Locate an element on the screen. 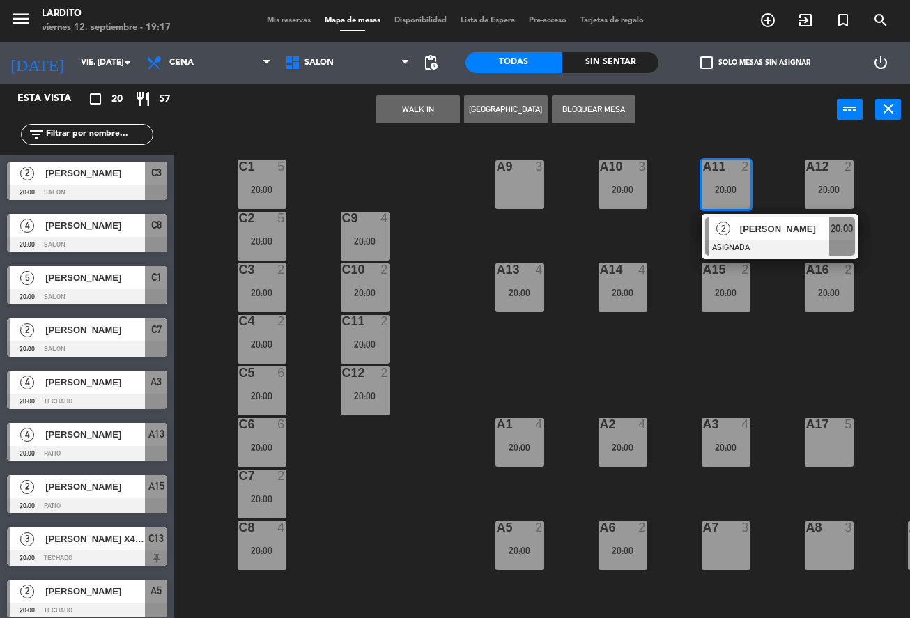 This screenshot has width=910, height=618. span: 57 is located at coordinates (164, 99).